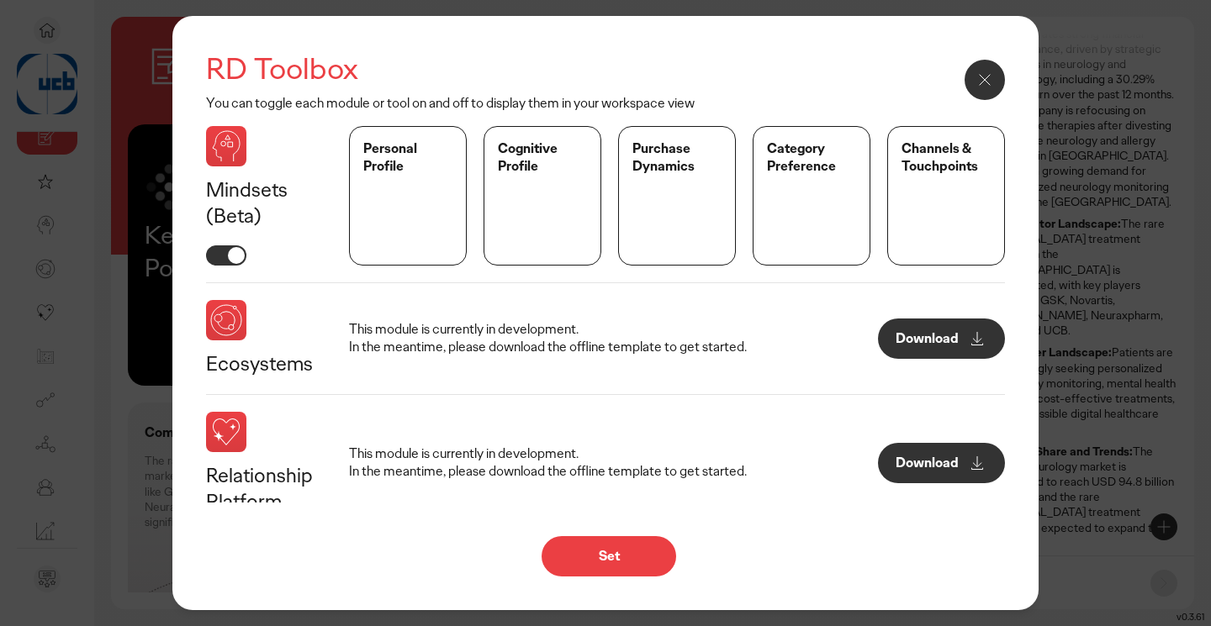 The image size is (1211, 626). What do you see at coordinates (408, 158) in the screenshot?
I see `p: Personal Profile` at bounding box center [408, 158].